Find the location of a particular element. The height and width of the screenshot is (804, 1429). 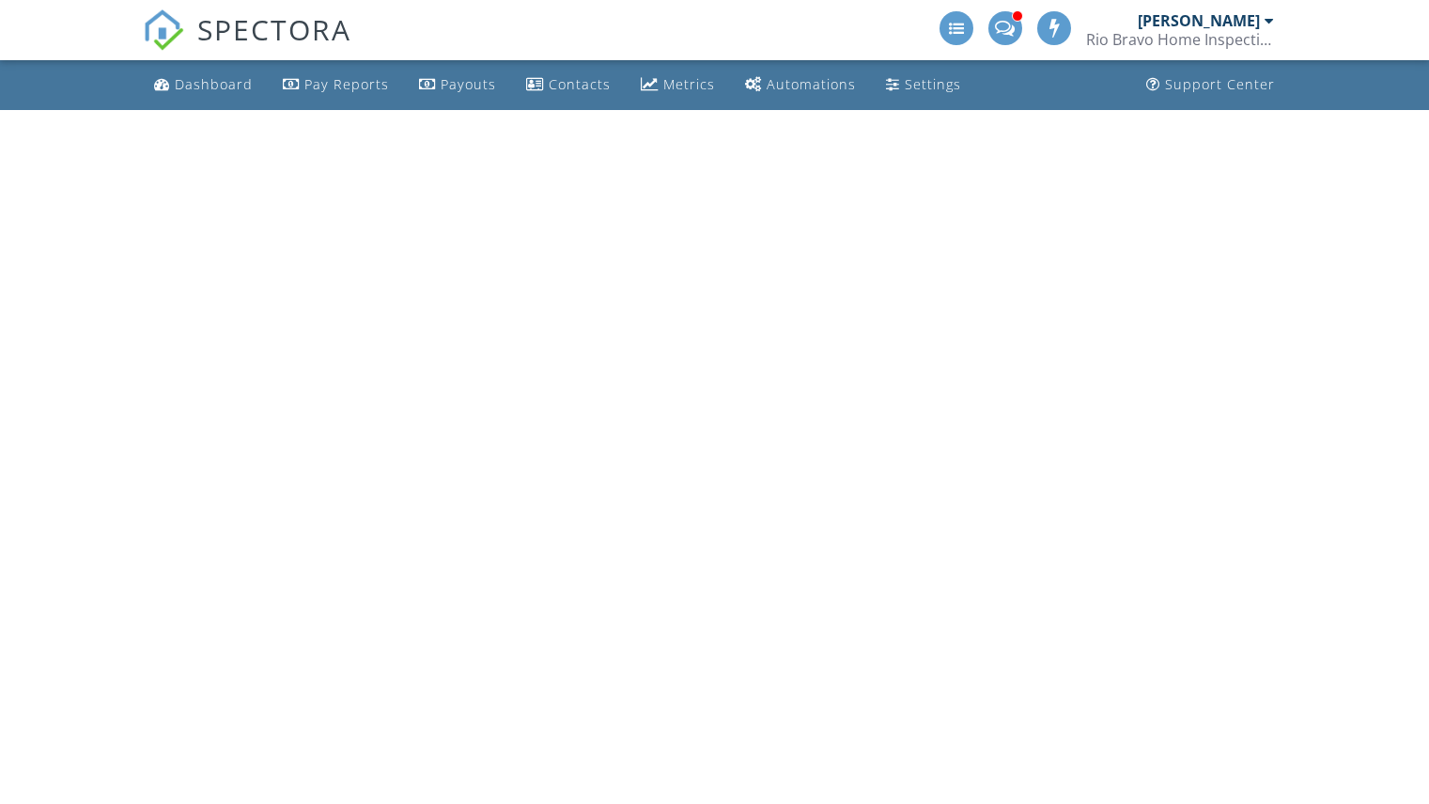

div: Dashboard is located at coordinates (213, 84).